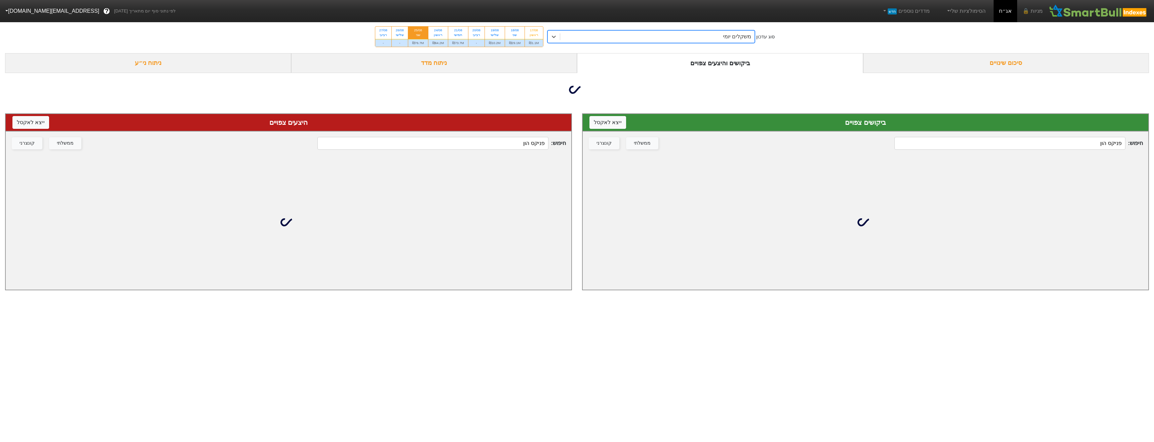  What do you see at coordinates (418, 30) in the screenshot?
I see `div: 25/08` at bounding box center [418, 30].